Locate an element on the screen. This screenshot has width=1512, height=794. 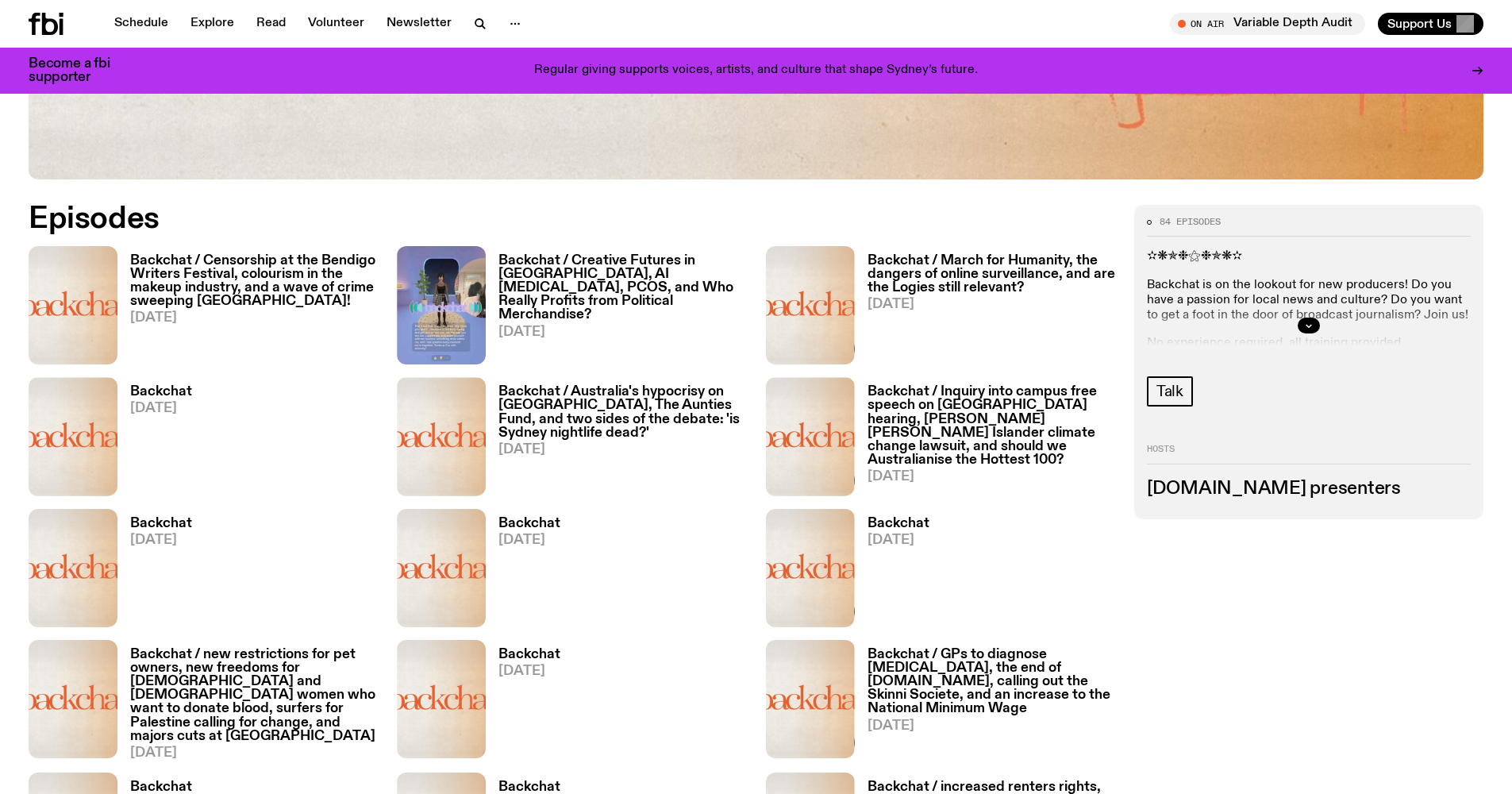
button: On AirVariable Depth Audit is located at coordinates (1267, 23).